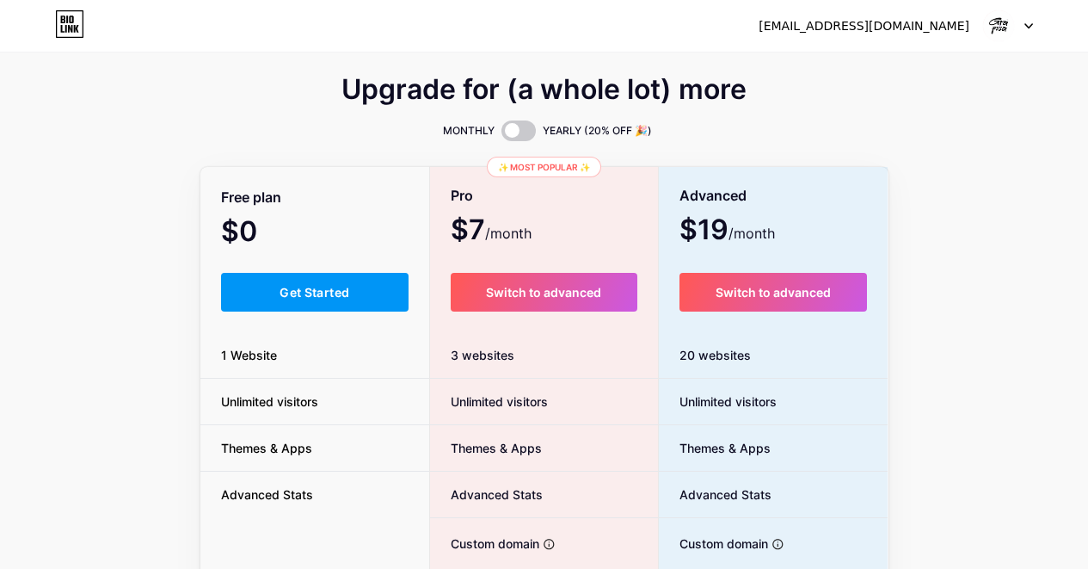 This screenshot has height=569, width=1088. I want to click on span: Free plan, so click(251, 197).